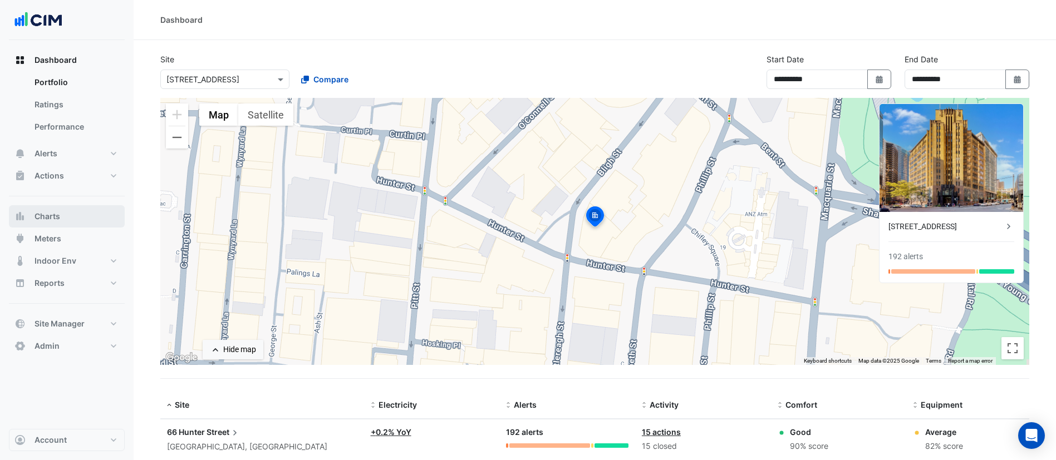  What do you see at coordinates (20, 324) in the screenshot?
I see `app-icon: Site Manager` at bounding box center [20, 324].